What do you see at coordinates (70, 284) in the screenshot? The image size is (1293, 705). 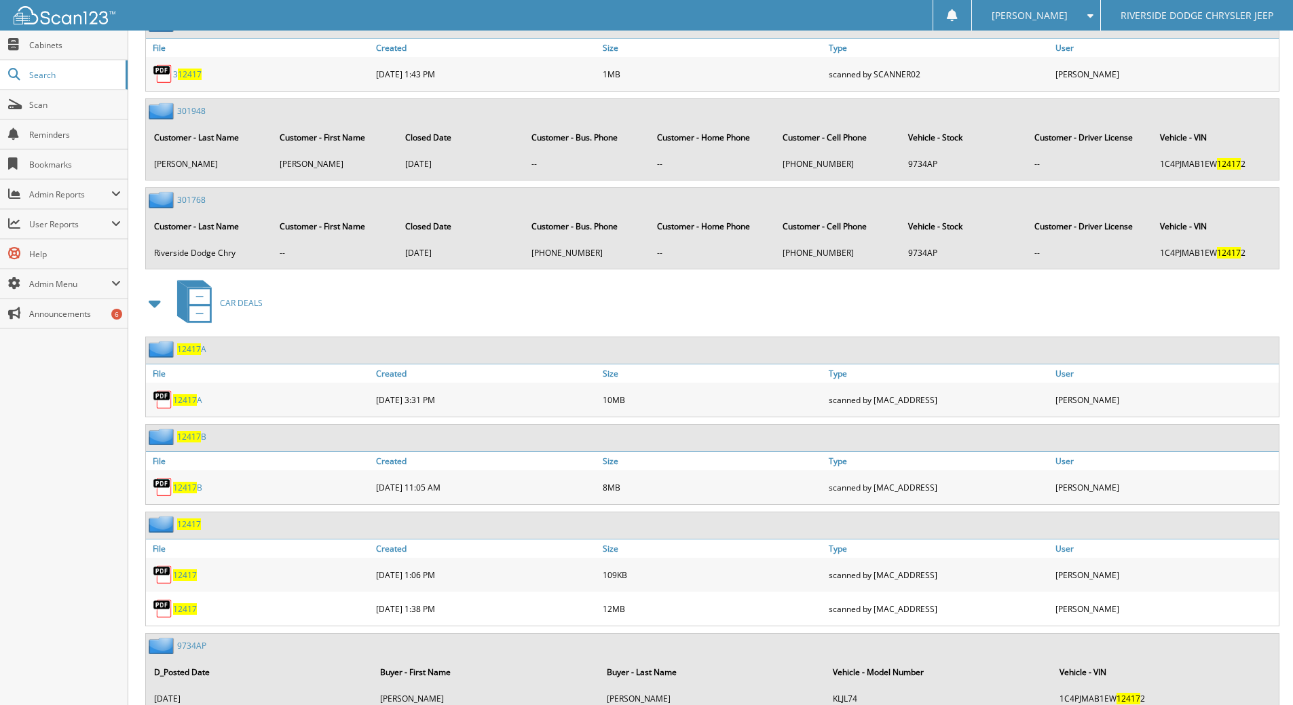 I see `span: Admin Menu` at bounding box center [70, 284].